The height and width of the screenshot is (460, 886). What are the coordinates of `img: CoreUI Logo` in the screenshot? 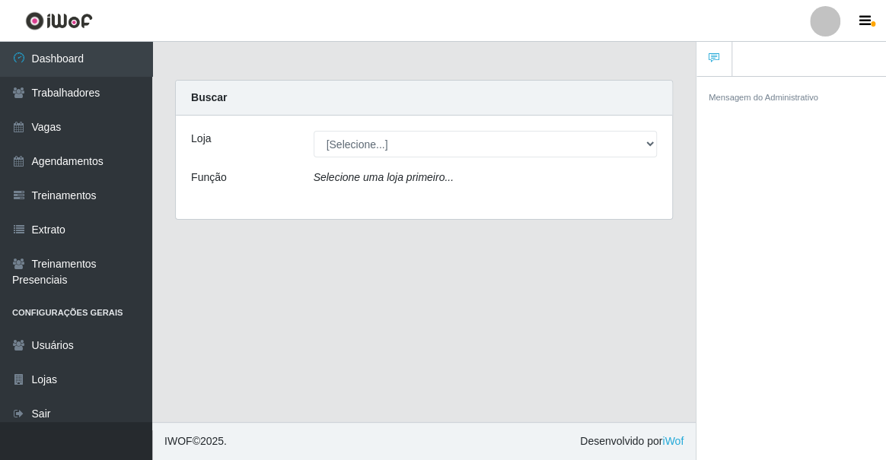 It's located at (59, 21).